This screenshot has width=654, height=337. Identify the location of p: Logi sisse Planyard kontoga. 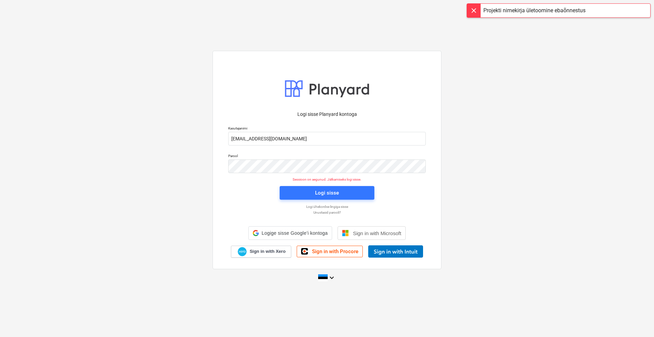
(327, 114).